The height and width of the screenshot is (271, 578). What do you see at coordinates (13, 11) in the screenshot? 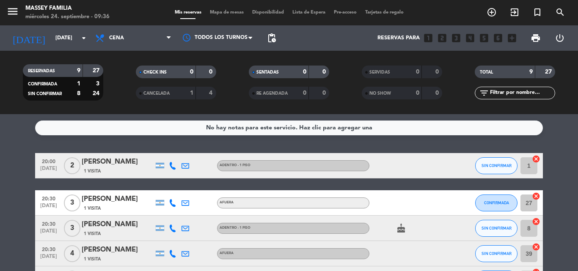
I see `i: menu` at bounding box center [13, 11].